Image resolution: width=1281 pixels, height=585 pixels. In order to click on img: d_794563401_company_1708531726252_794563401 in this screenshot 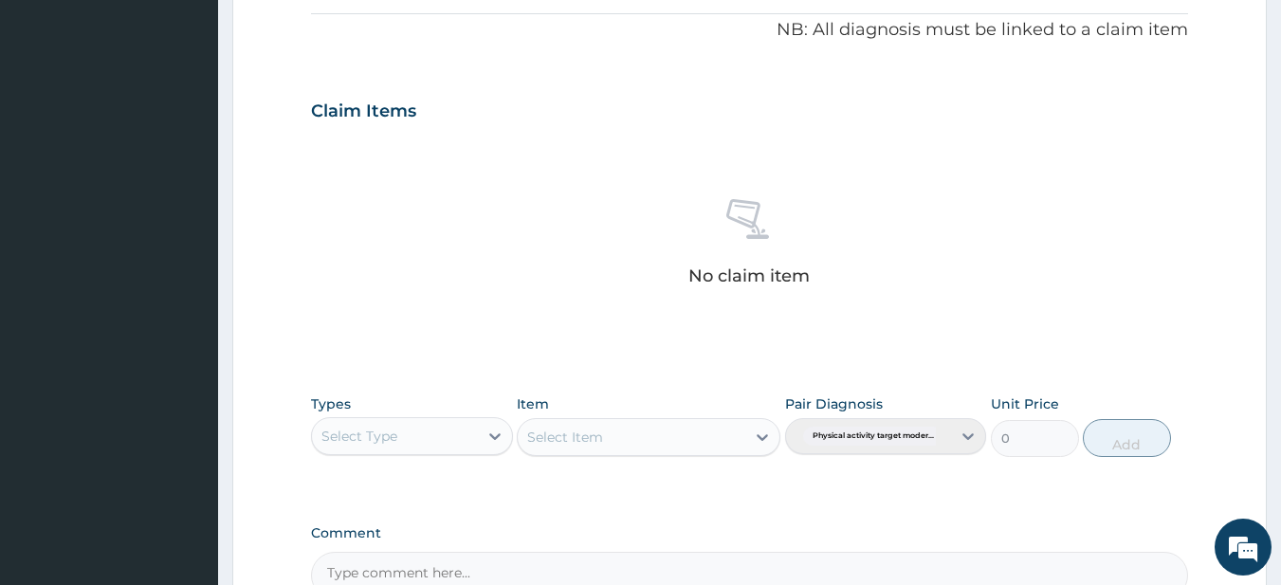, I will do `click(56, 118)`.